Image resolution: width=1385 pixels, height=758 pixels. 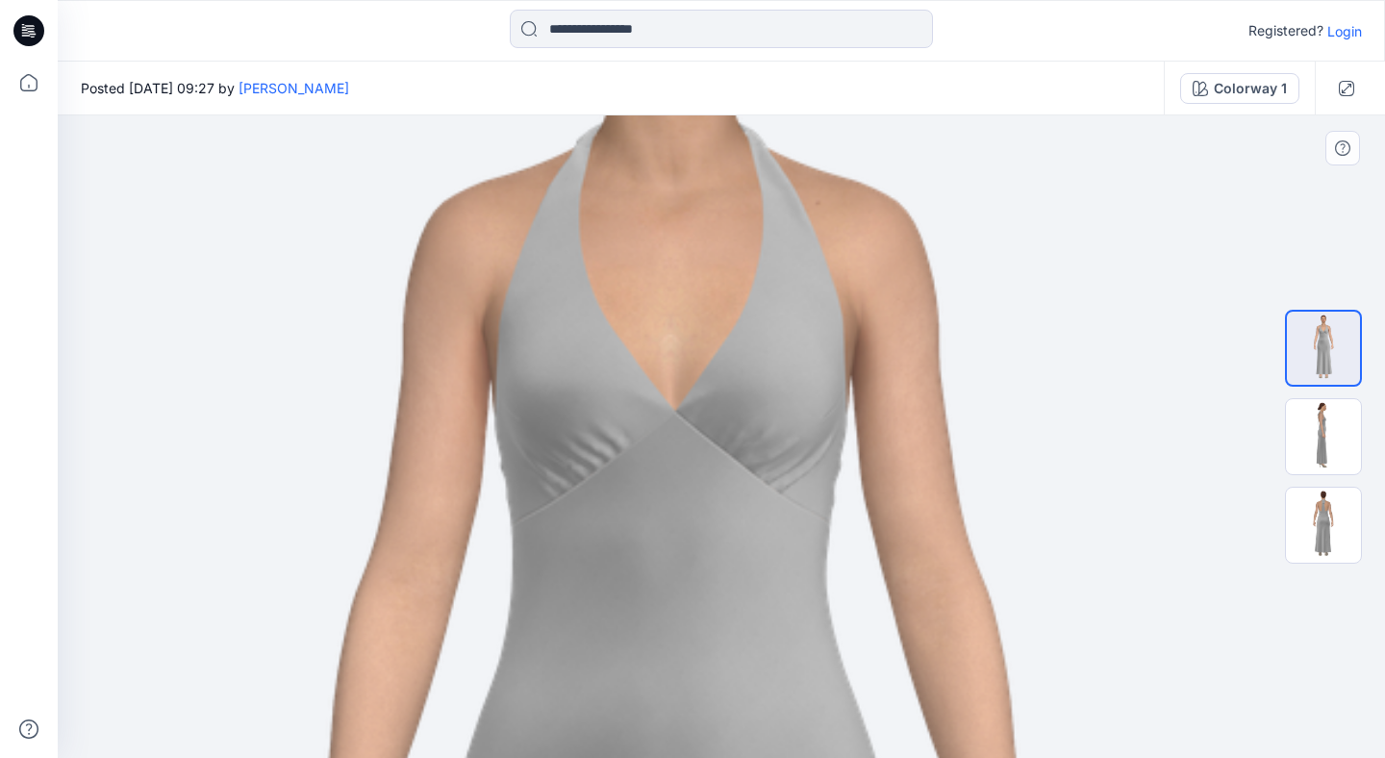 I want to click on p: Login, so click(x=1345, y=31).